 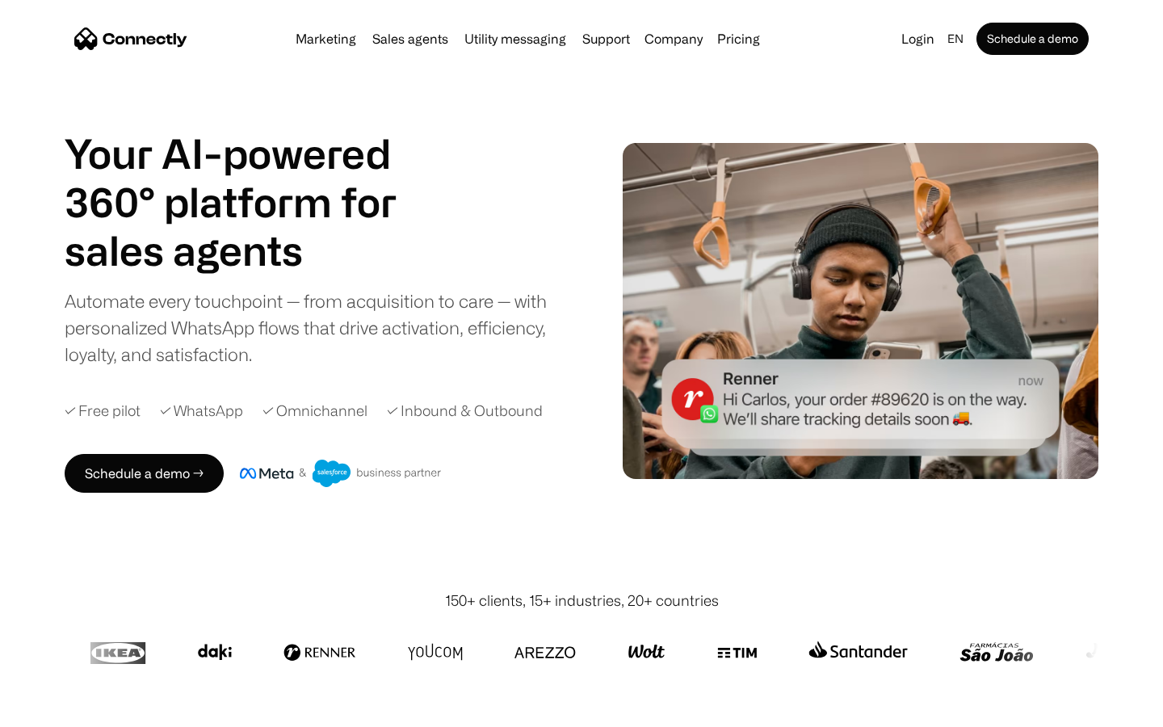 What do you see at coordinates (581, 600) in the screenshot?
I see `div: 150+ clients, 15+ industries, 20+ countries` at bounding box center [581, 600].